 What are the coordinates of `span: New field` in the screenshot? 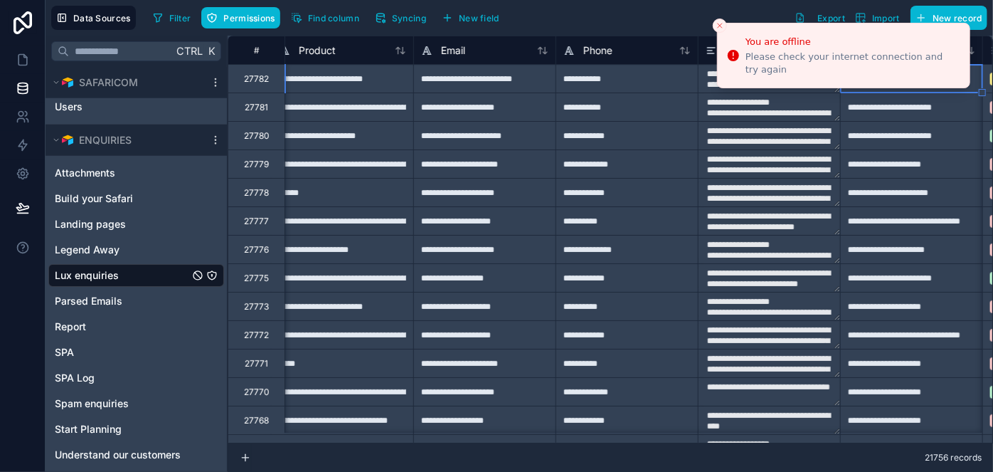 It's located at (479, 18).